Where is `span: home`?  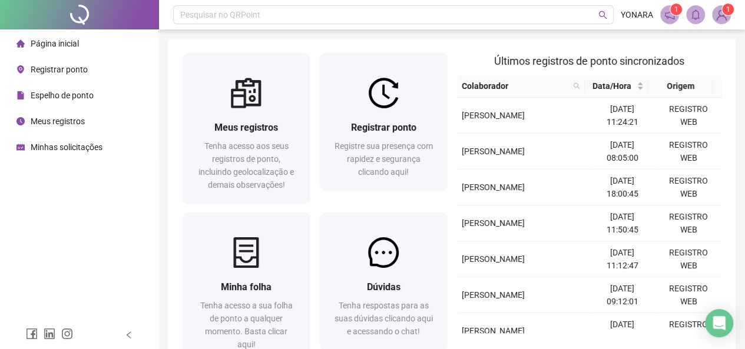 span: home is located at coordinates (21, 44).